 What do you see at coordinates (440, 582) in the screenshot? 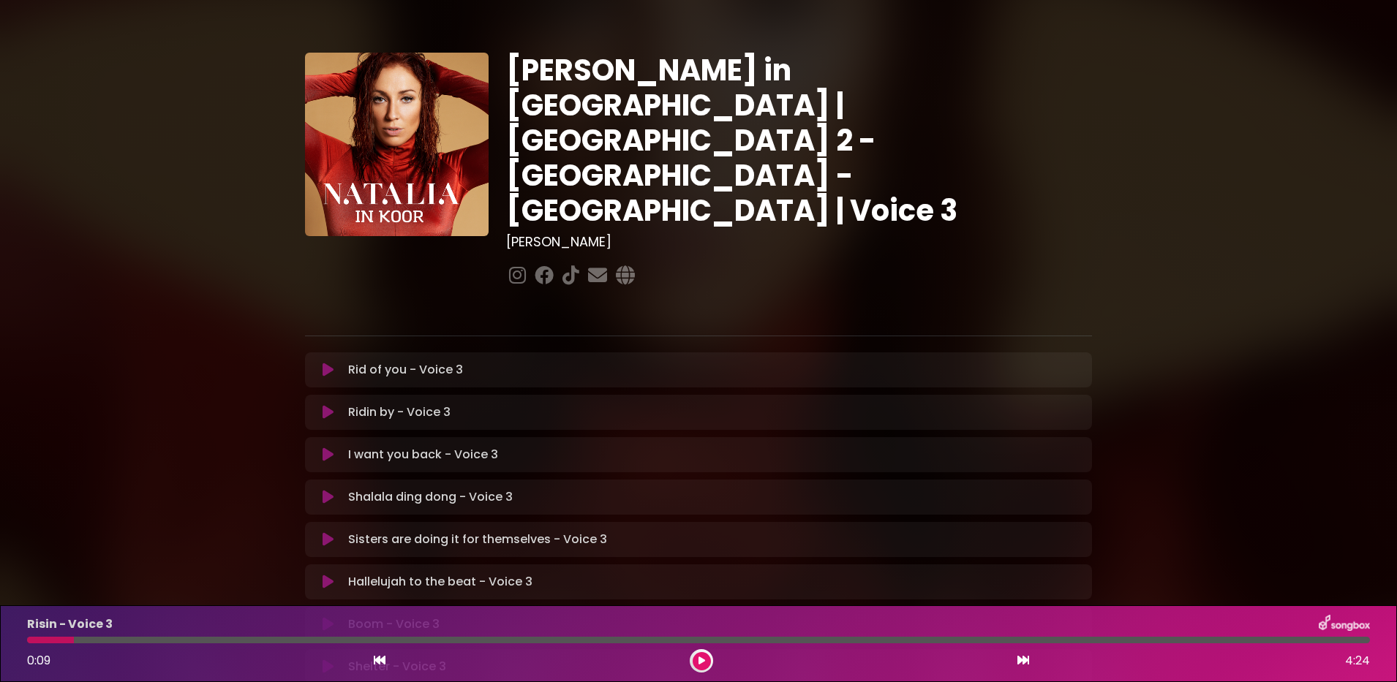
I see `p: Hallelujah to the beat - Voice 3` at bounding box center [440, 582].